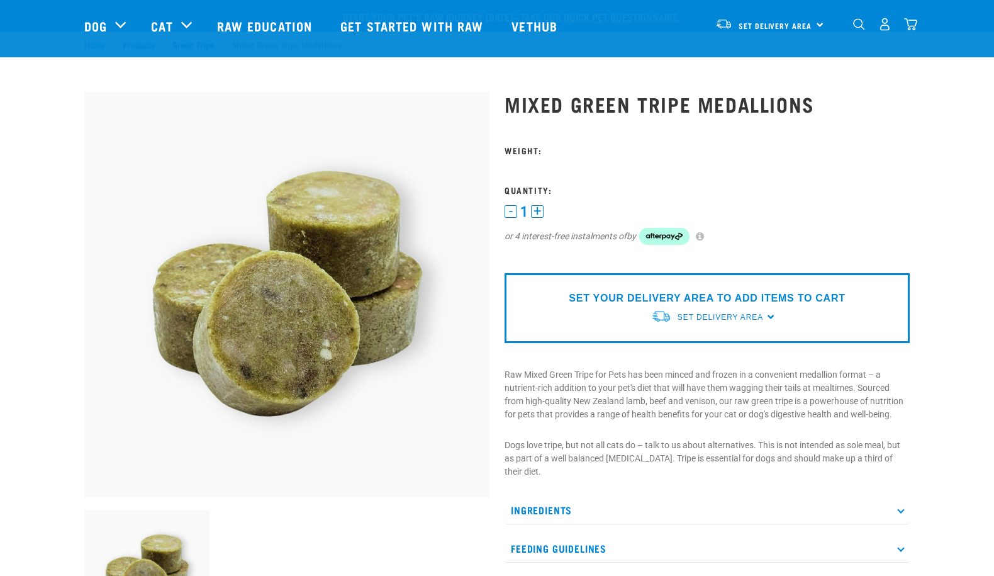 Image resolution: width=994 pixels, height=576 pixels. Describe the element at coordinates (287, 294) in the screenshot. I see `img: Mixed Green Tripe` at that location.